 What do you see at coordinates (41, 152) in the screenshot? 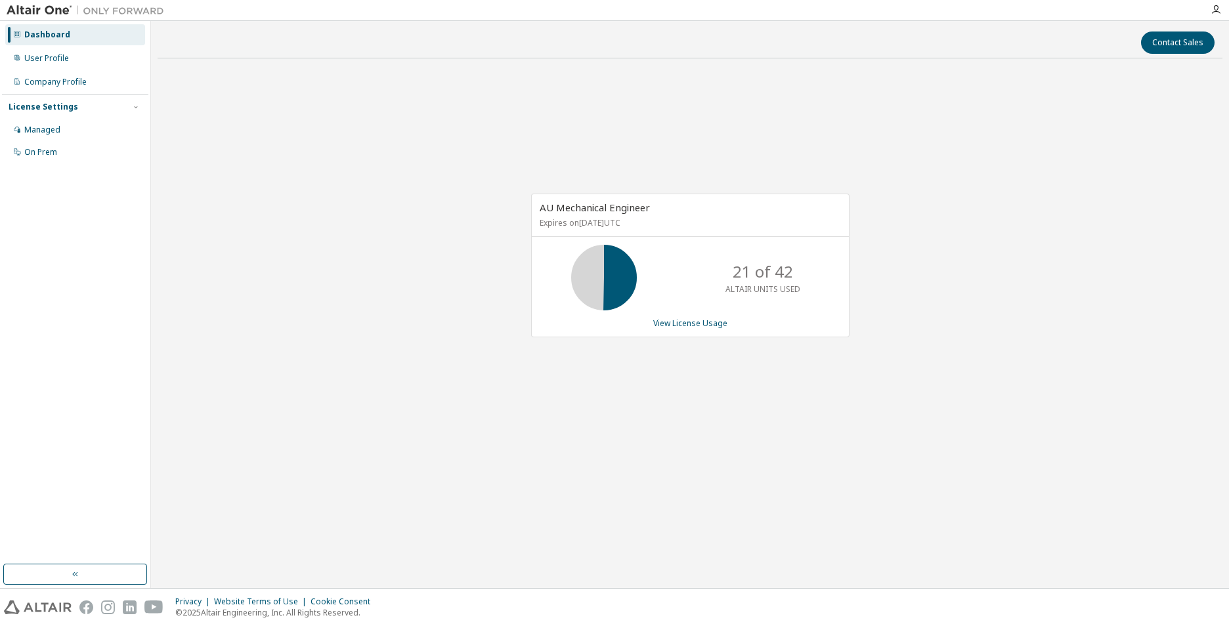
I see `div: On Prem` at bounding box center [41, 152].